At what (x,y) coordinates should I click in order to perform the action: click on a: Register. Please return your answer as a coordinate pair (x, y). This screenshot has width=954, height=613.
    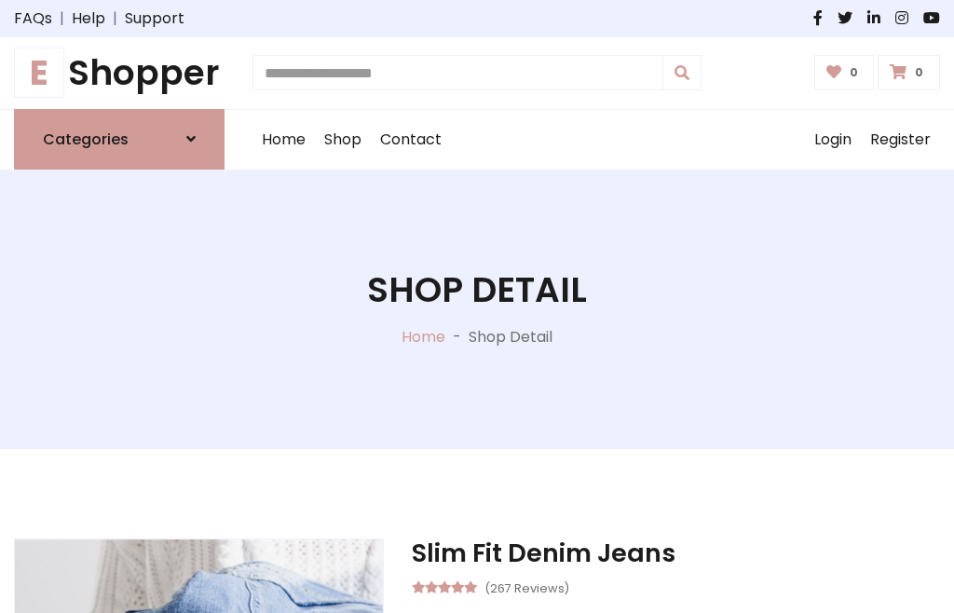
    Looking at the image, I should click on (900, 140).